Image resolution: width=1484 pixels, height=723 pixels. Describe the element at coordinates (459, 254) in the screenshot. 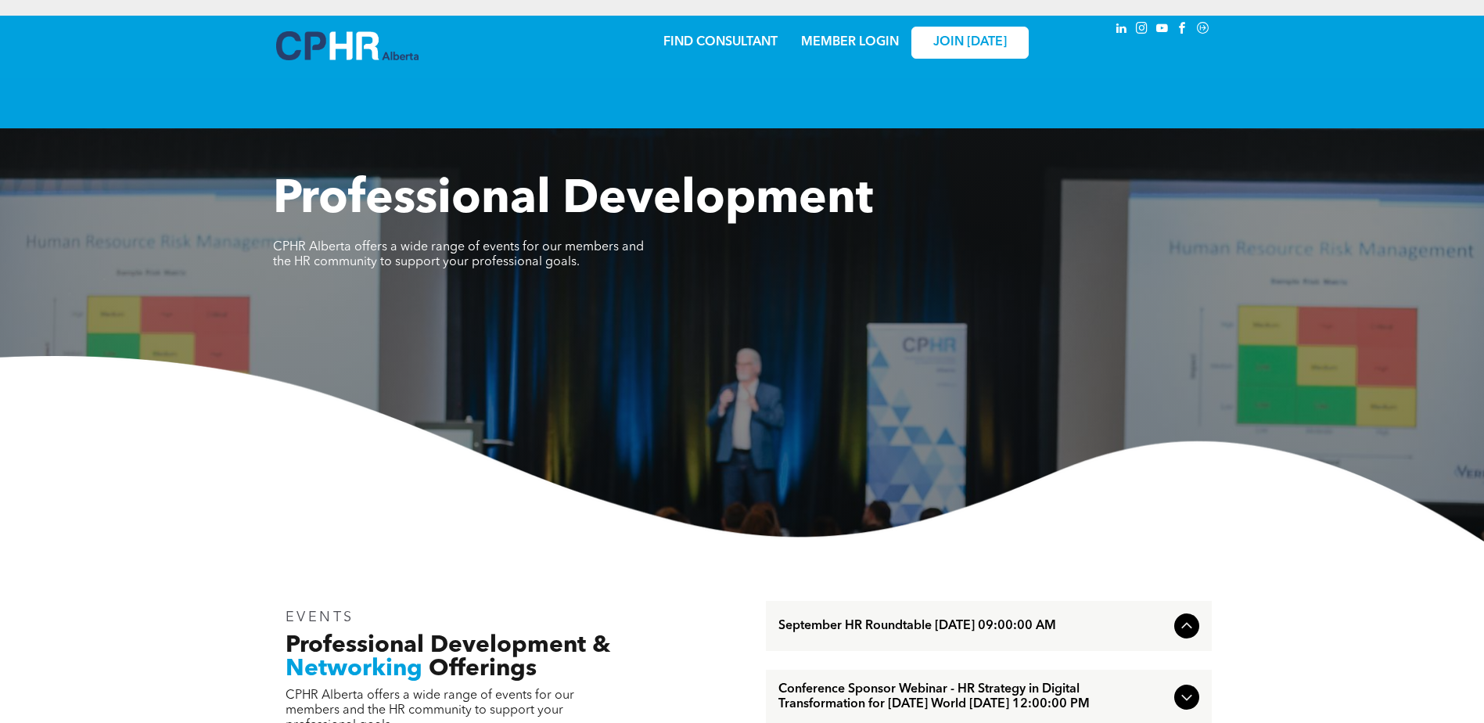

I see `span: CPHR Alberta offers a wide range of events for our members and the HR community to support your p...` at that location.